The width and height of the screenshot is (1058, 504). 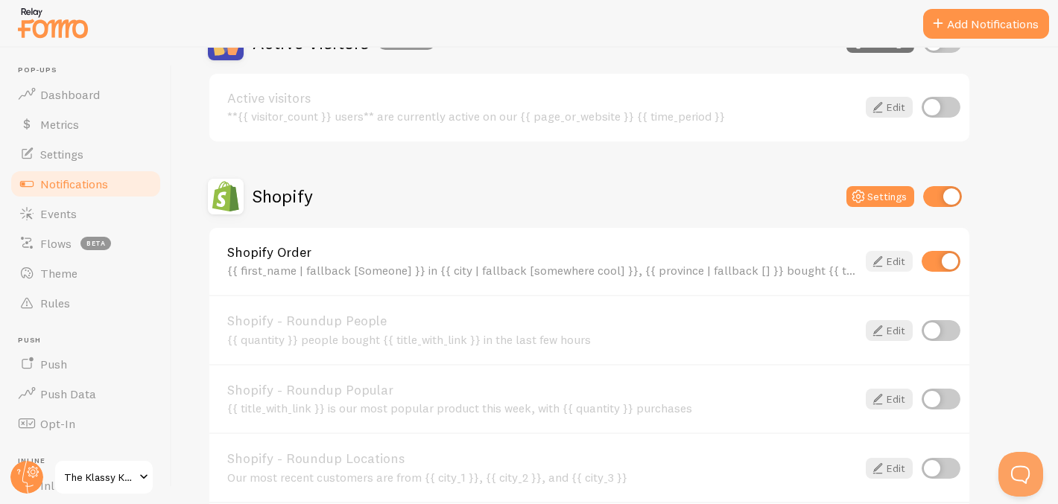 What do you see at coordinates (70, 95) in the screenshot?
I see `span: Dashboard` at bounding box center [70, 95].